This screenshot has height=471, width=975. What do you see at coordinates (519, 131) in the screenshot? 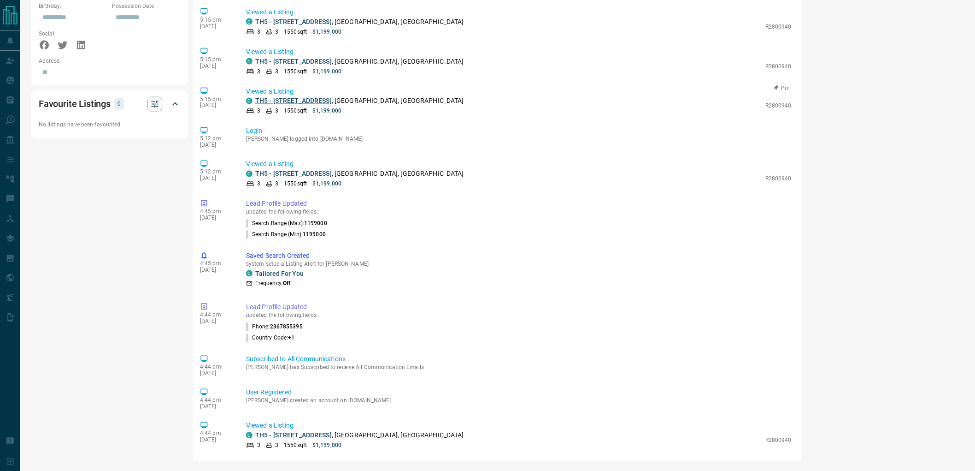
I see `p: Login` at bounding box center [519, 131].